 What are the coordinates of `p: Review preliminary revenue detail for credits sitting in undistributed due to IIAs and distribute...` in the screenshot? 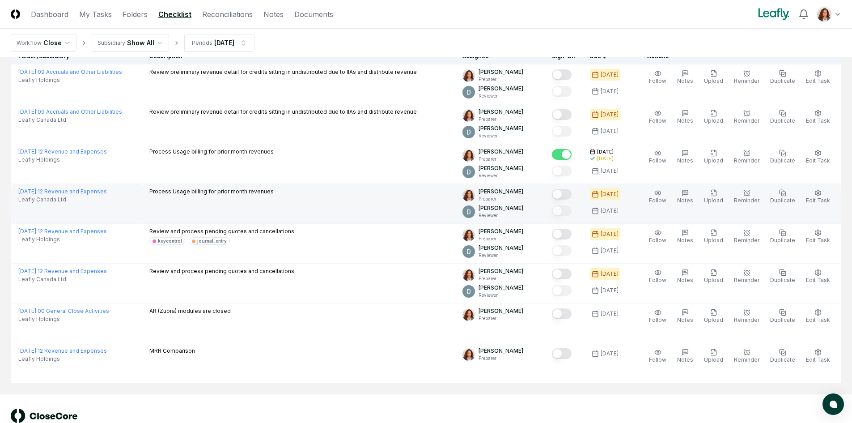 It's located at (283, 72).